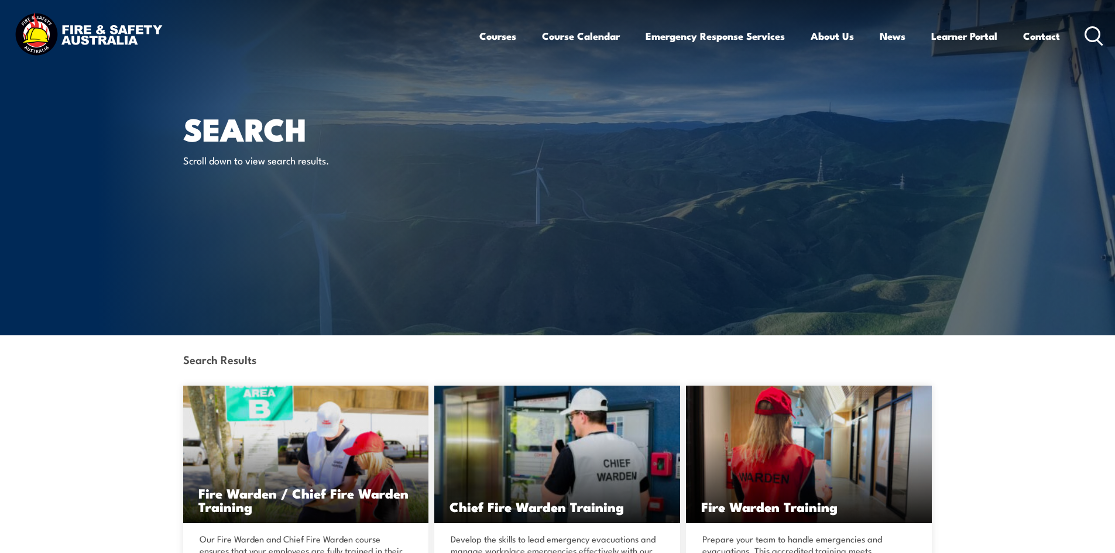  What do you see at coordinates (498, 36) in the screenshot?
I see `a: Courses` at bounding box center [498, 36].